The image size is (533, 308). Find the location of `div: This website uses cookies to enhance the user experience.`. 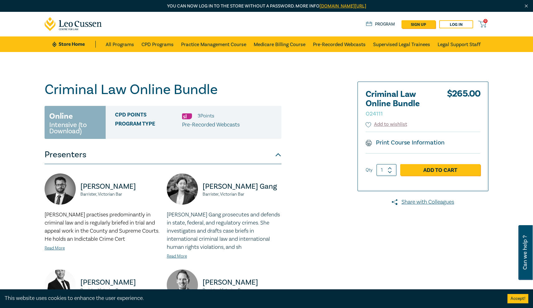

div: This website uses cookies to enhance the user experience. is located at coordinates (251, 299).